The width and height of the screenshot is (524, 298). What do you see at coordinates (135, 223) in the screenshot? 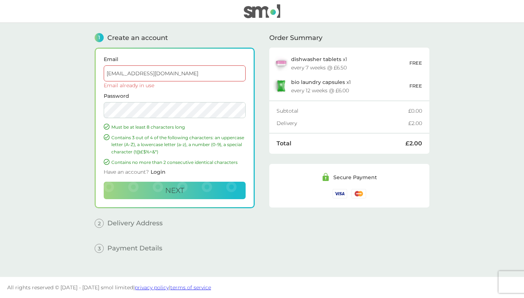
I see `span: Delivery Address` at bounding box center [135, 223].